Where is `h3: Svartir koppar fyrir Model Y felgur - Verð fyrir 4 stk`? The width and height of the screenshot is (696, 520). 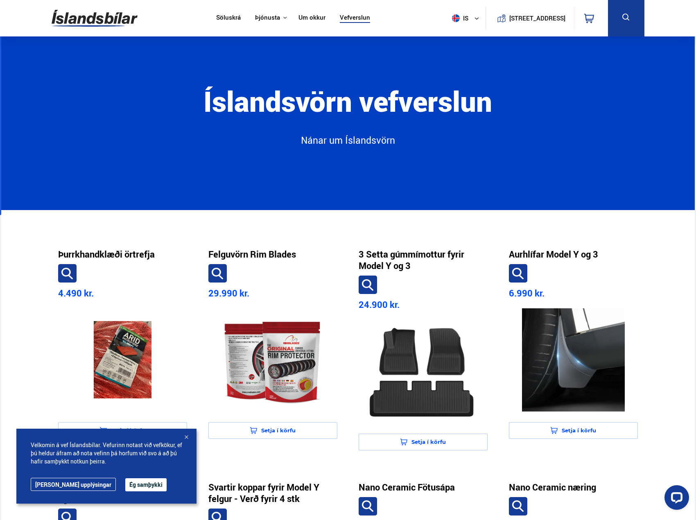
h3: Svartir koppar fyrir Model Y felgur - Verð fyrir 4 stk is located at coordinates (273, 493).